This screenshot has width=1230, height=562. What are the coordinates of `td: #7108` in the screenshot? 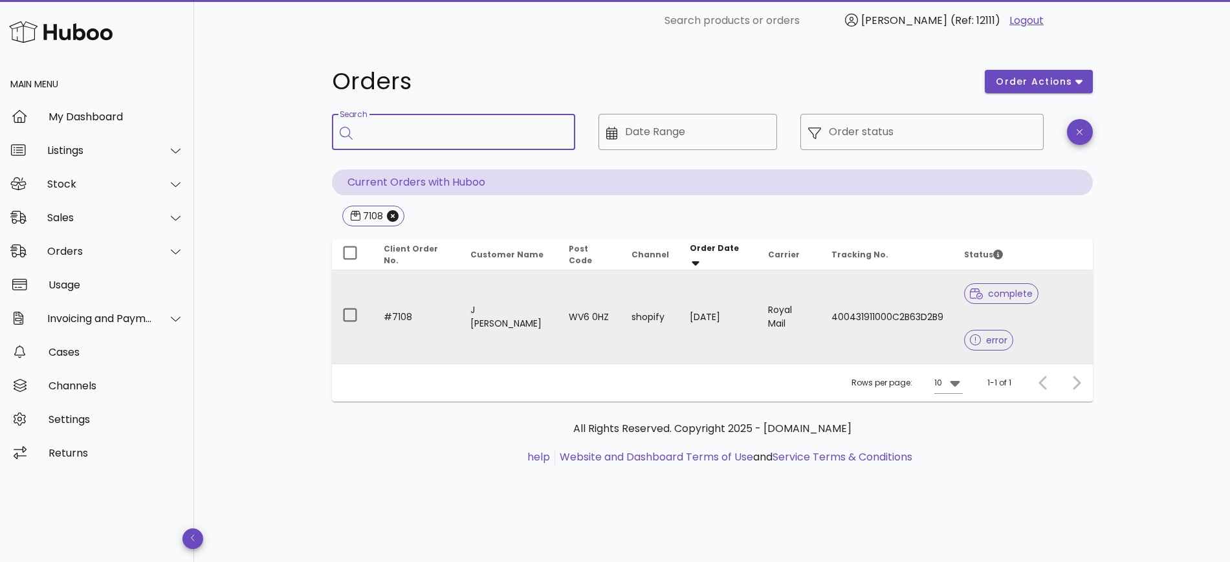 It's located at (417, 317).